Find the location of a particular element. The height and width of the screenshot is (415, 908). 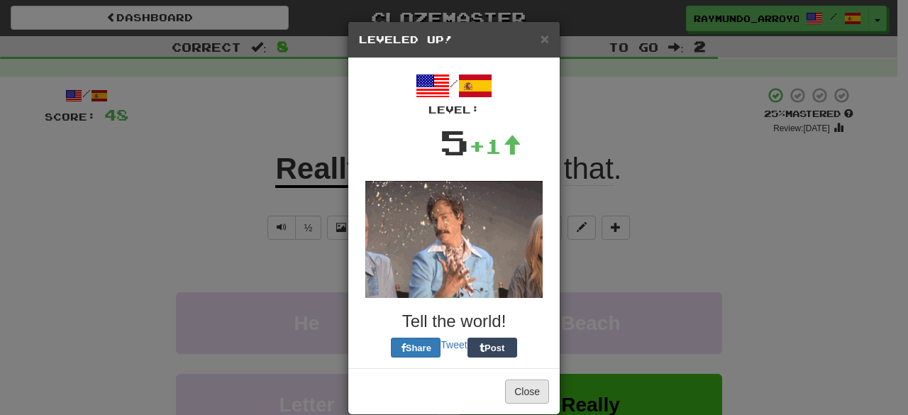

a: Tweet is located at coordinates (453, 345).